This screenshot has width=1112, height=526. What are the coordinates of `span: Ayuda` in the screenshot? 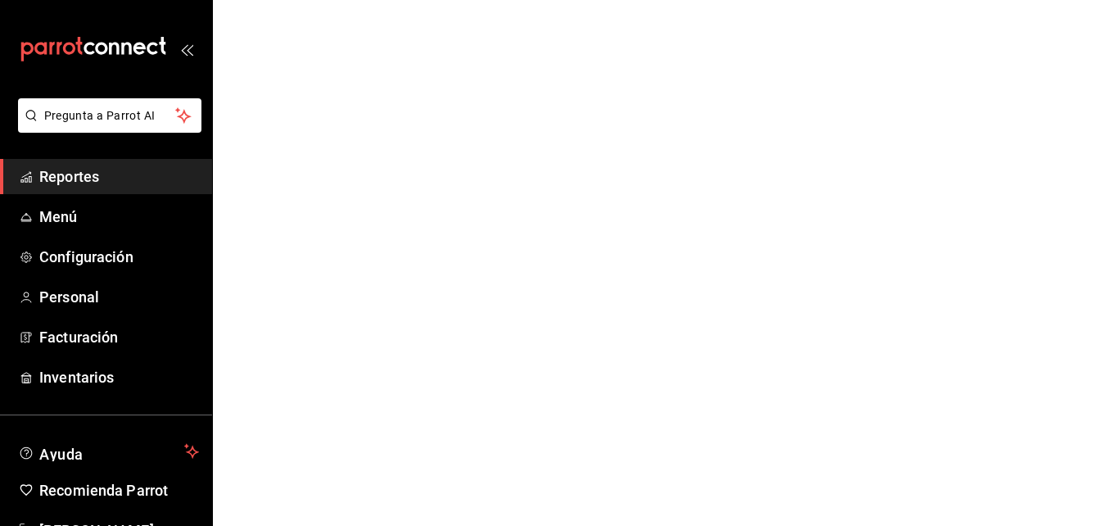 It's located at (108, 451).